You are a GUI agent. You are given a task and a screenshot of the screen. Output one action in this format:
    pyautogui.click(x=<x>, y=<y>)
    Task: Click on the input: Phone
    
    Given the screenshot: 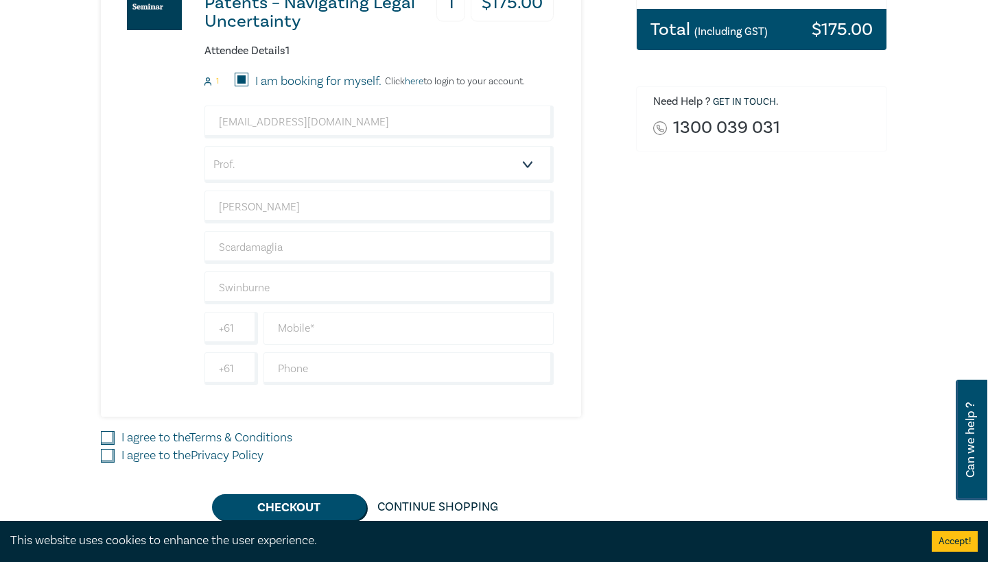 What is the action you would take?
    pyautogui.click(x=408, y=369)
    